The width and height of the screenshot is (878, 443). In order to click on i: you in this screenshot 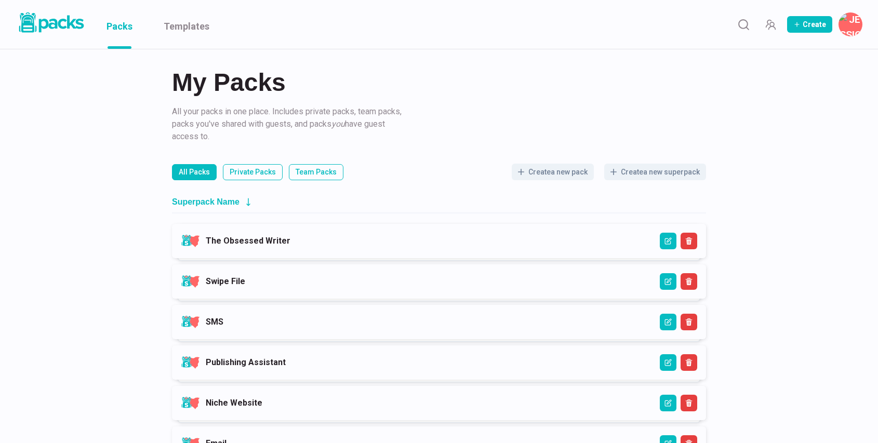, I will do `click(338, 124)`.